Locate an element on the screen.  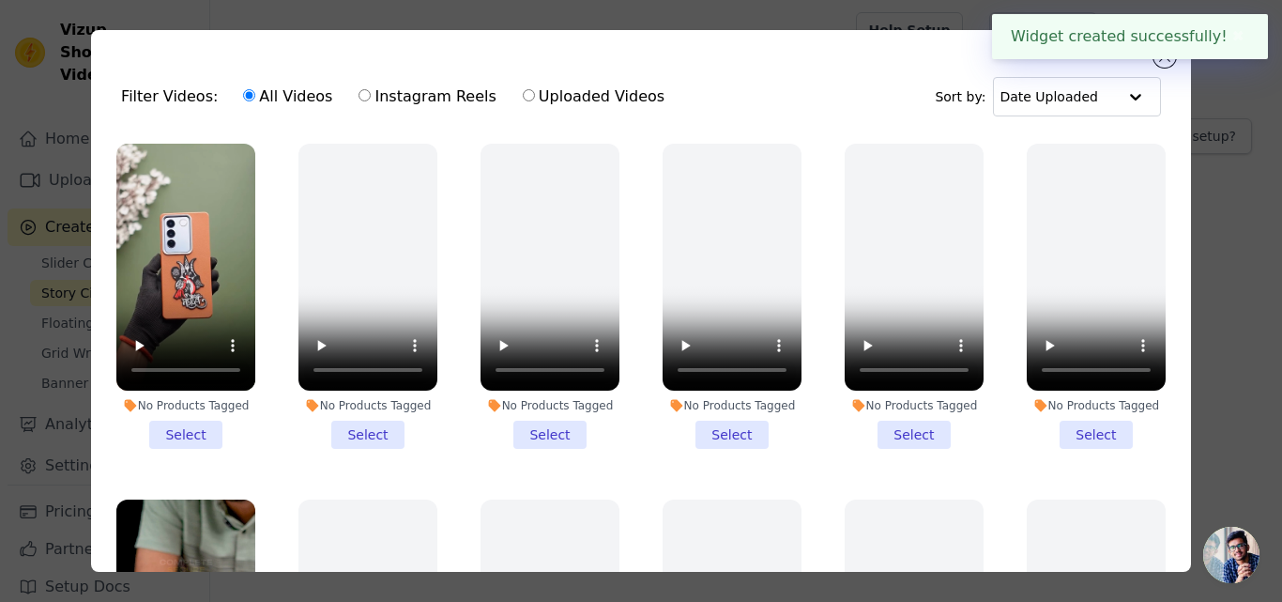
div: Open chat is located at coordinates (1232, 555).